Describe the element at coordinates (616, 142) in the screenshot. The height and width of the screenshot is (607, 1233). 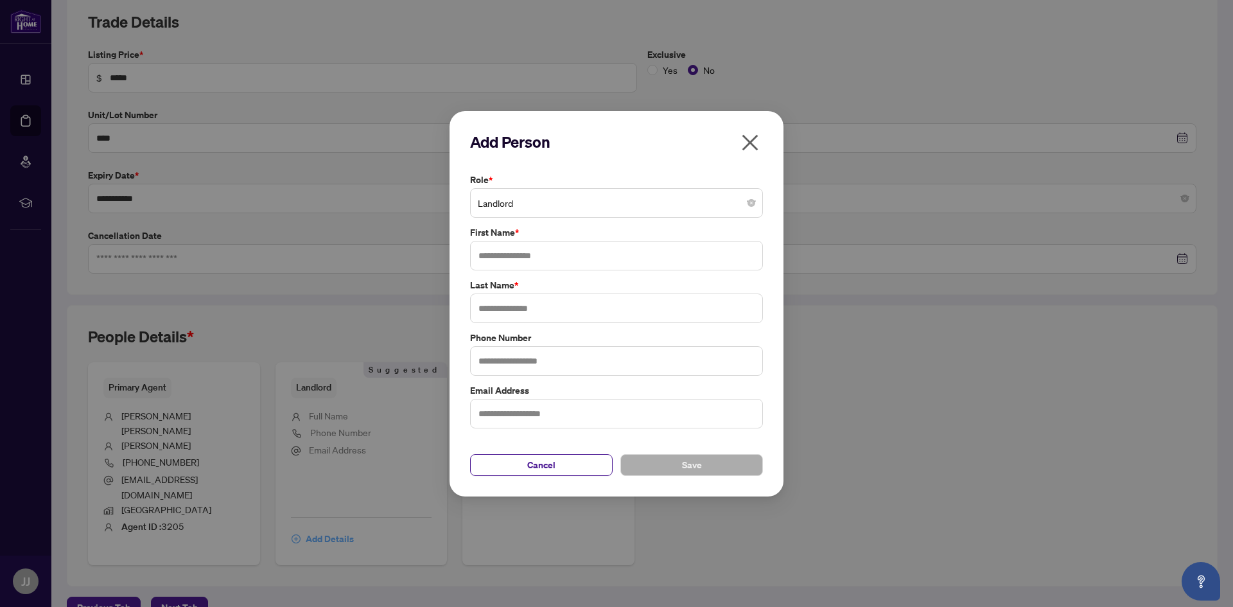
I see `h2: Add Person` at that location.